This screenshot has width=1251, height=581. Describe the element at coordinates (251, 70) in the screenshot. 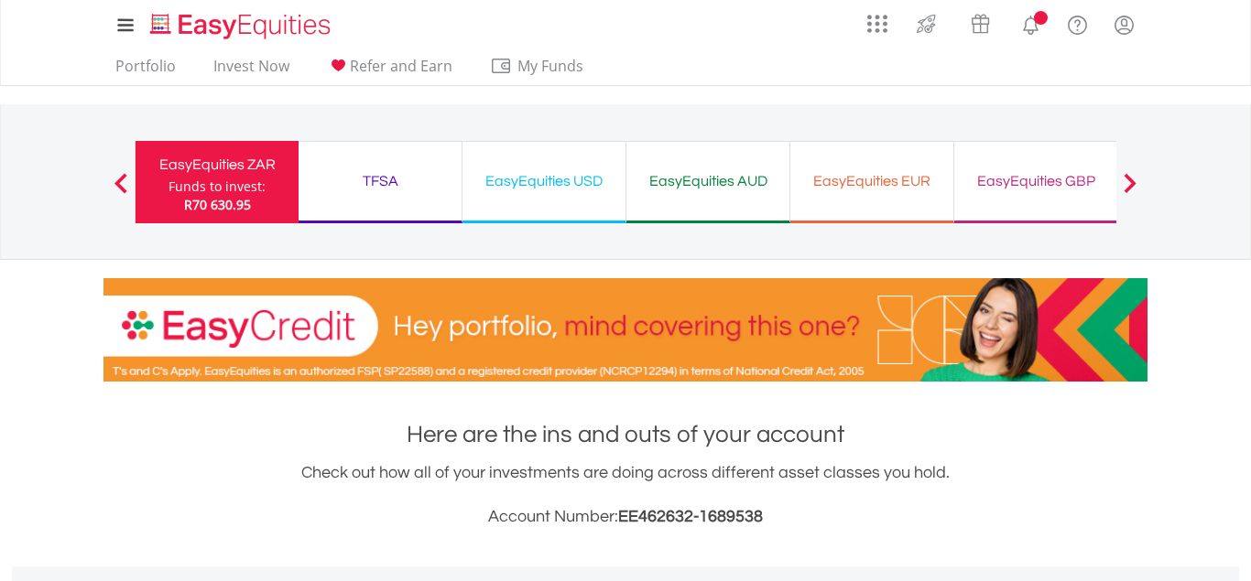

I see `a: Invest Now` at that location.